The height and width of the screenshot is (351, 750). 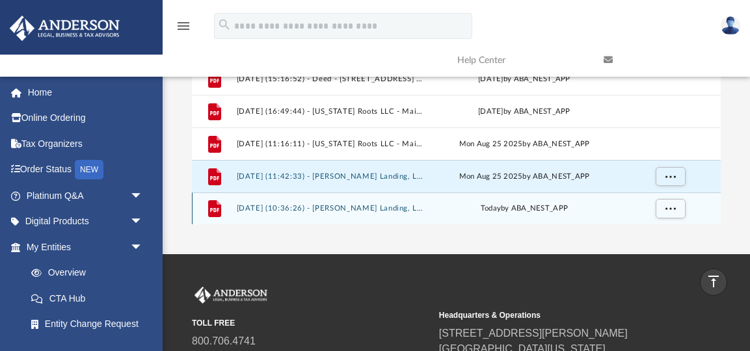 What do you see at coordinates (86, 92) in the screenshot?
I see `a: Home` at bounding box center [86, 92].